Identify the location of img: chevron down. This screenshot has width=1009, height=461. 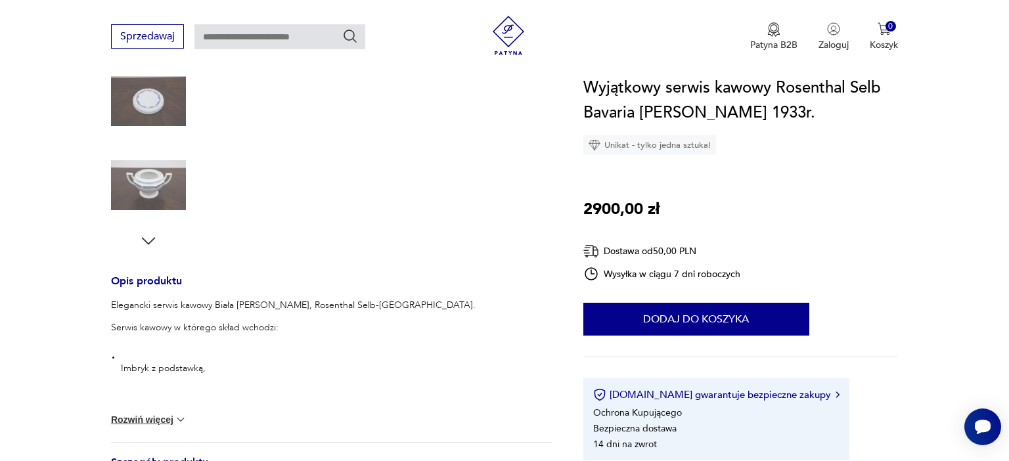
(181, 420).